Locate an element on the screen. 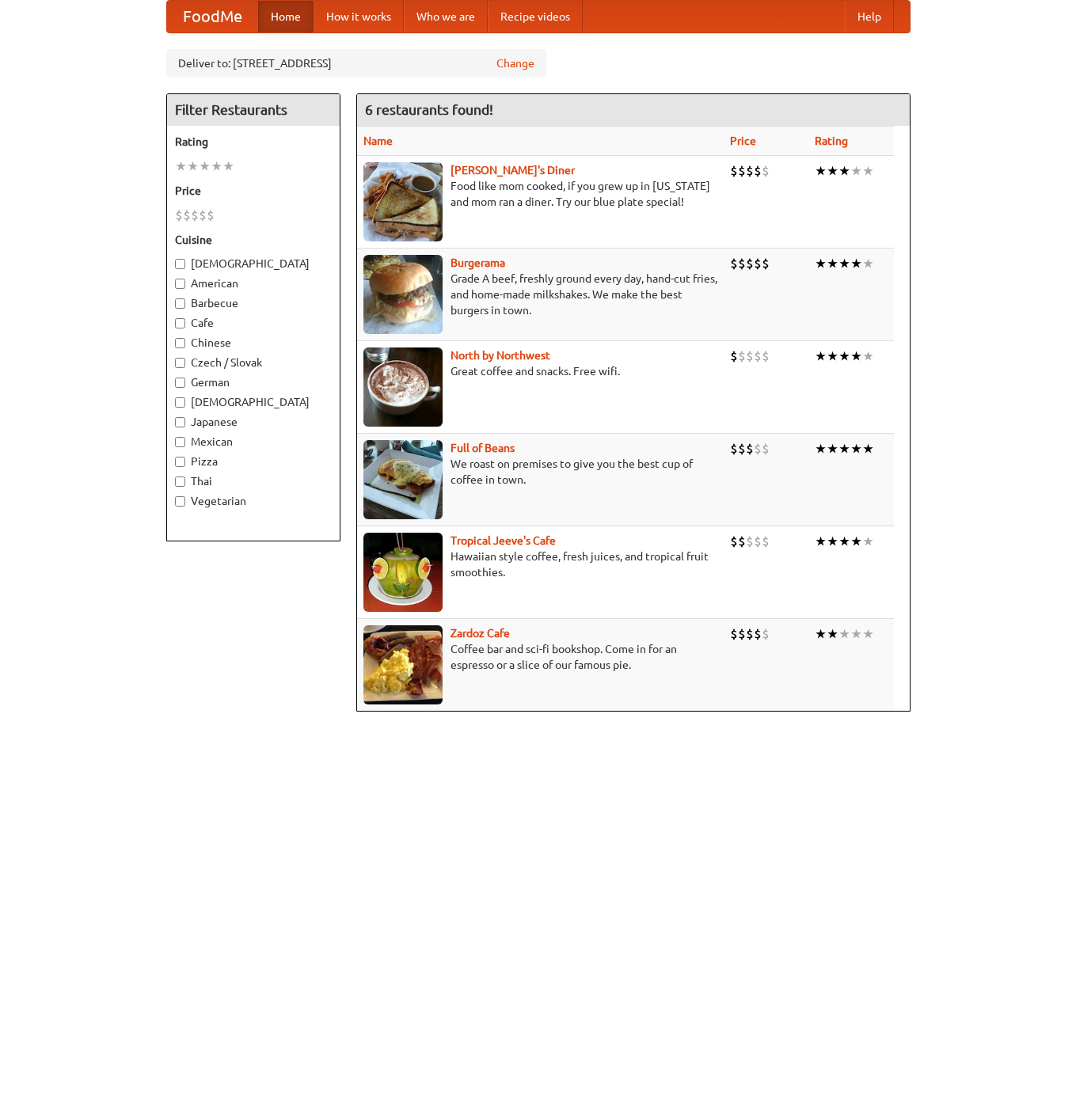  input: Japanese is located at coordinates (180, 422).